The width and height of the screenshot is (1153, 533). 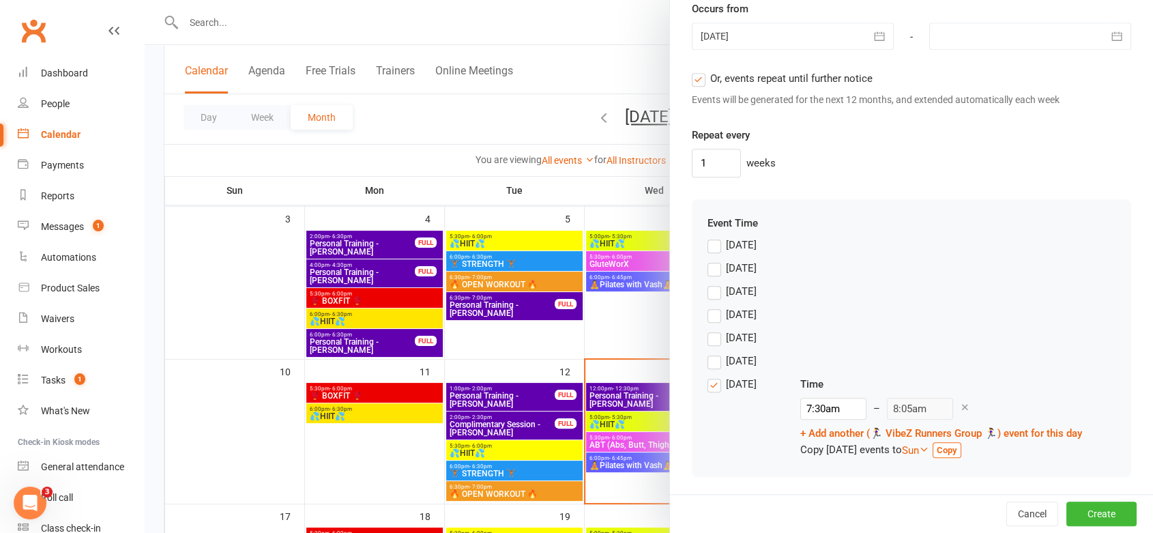 I want to click on div: Workouts, so click(x=61, y=349).